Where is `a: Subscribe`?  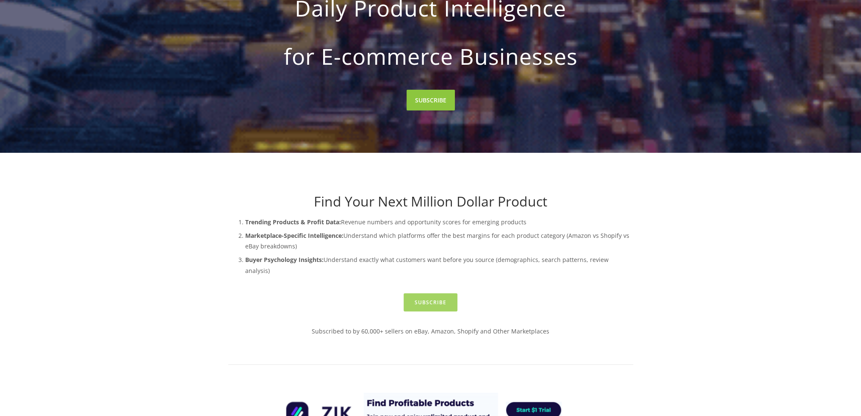
a: Subscribe is located at coordinates (430, 303).